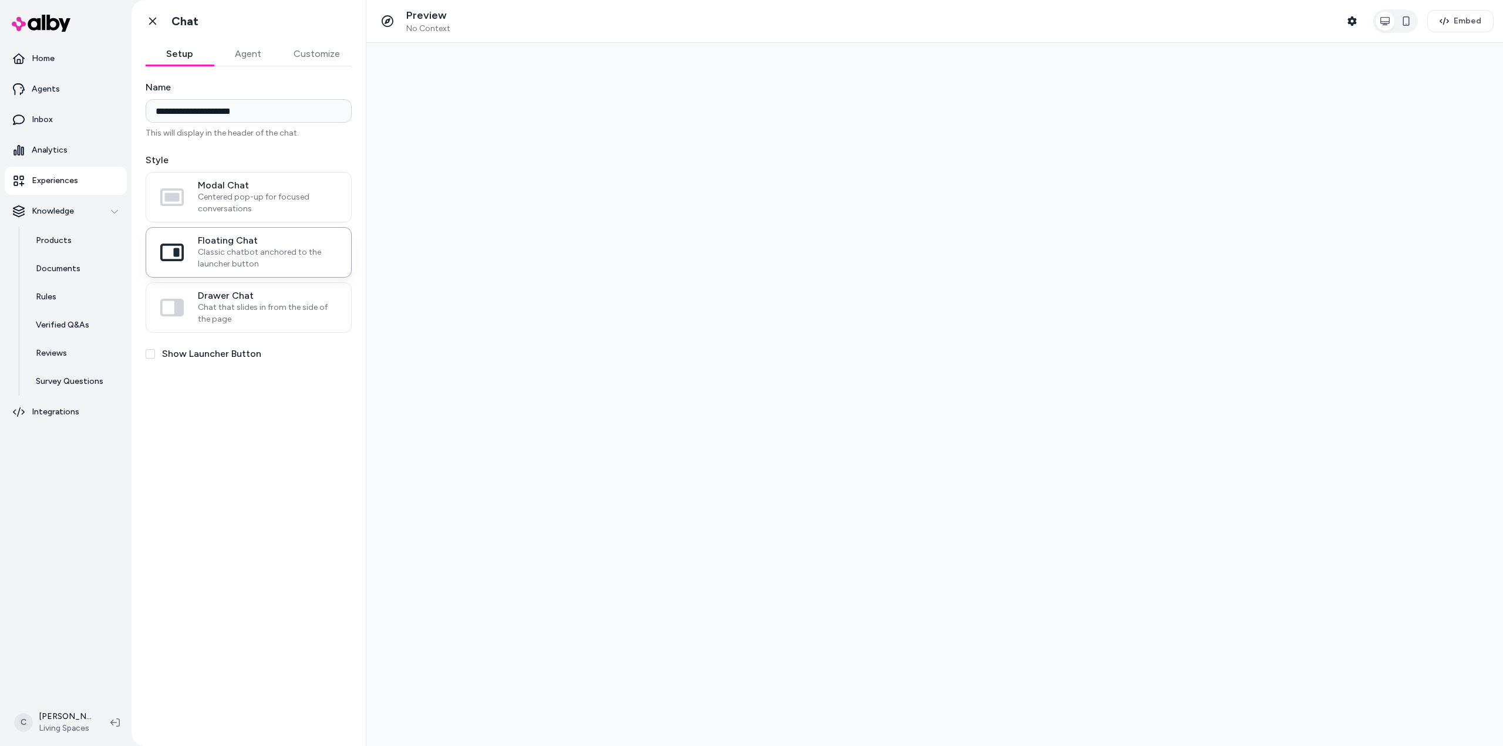 The image size is (1503, 746). What do you see at coordinates (75, 354) in the screenshot?
I see `a: Reviews` at bounding box center [75, 354].